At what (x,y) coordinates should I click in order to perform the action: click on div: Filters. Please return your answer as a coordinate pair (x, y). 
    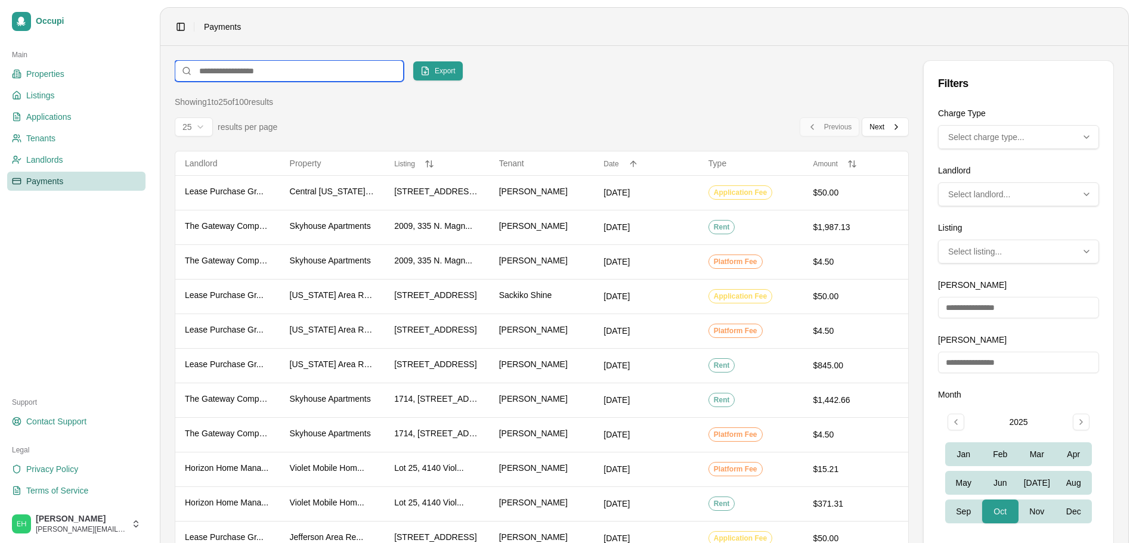
    Looking at the image, I should click on (1018, 83).